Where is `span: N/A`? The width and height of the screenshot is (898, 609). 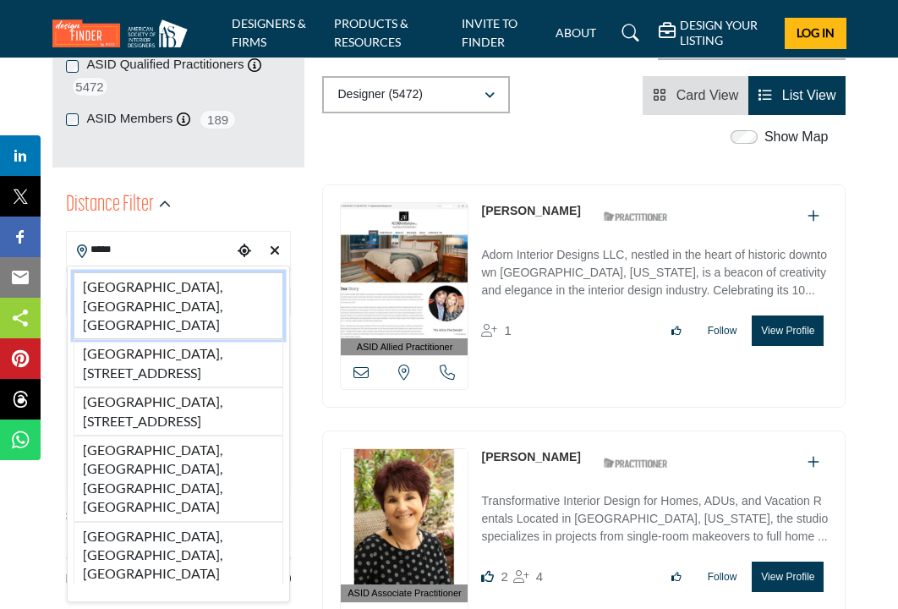
span: N/A is located at coordinates (75, 579).